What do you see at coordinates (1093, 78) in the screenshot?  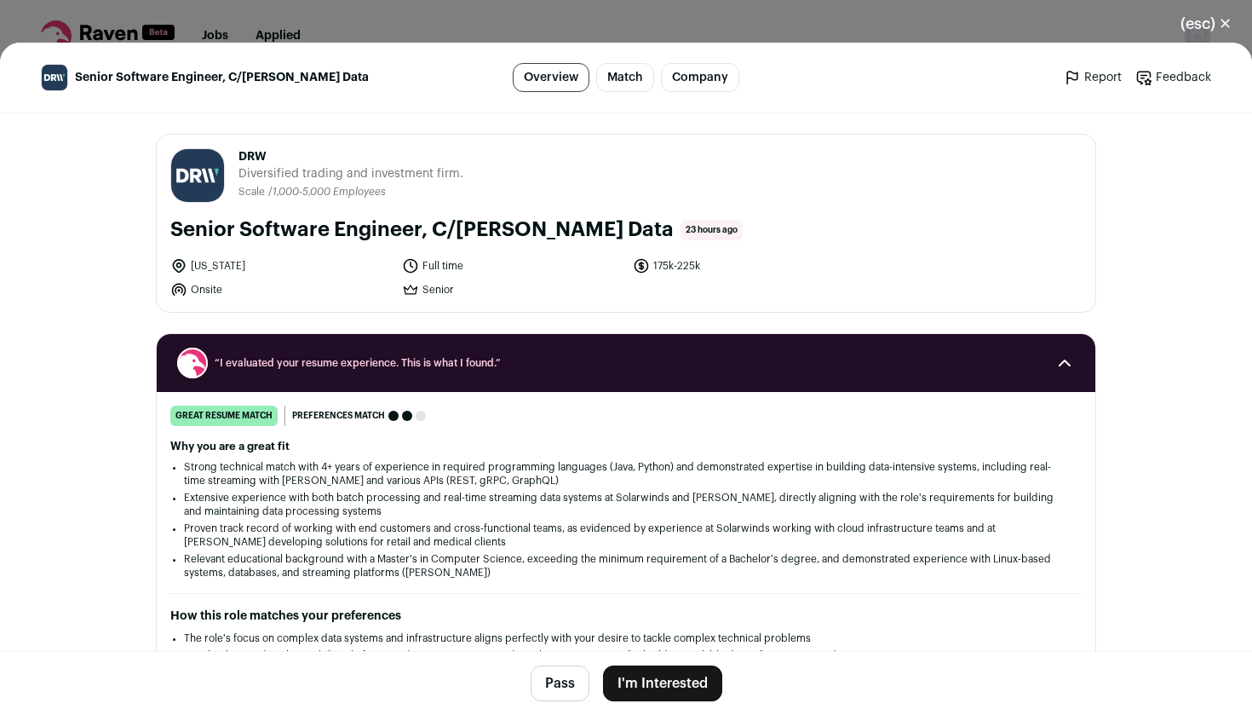 I see `a: Report` at bounding box center [1093, 78].